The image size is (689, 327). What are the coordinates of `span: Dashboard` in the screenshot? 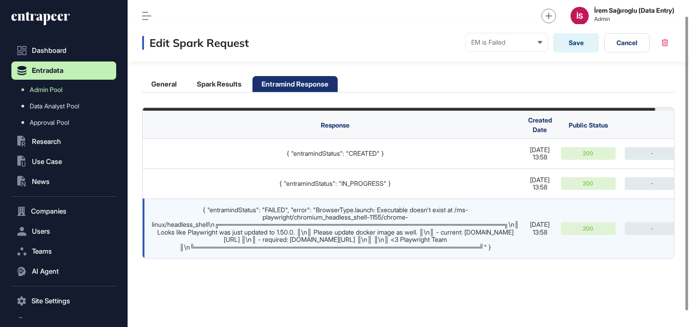 It's located at (49, 51).